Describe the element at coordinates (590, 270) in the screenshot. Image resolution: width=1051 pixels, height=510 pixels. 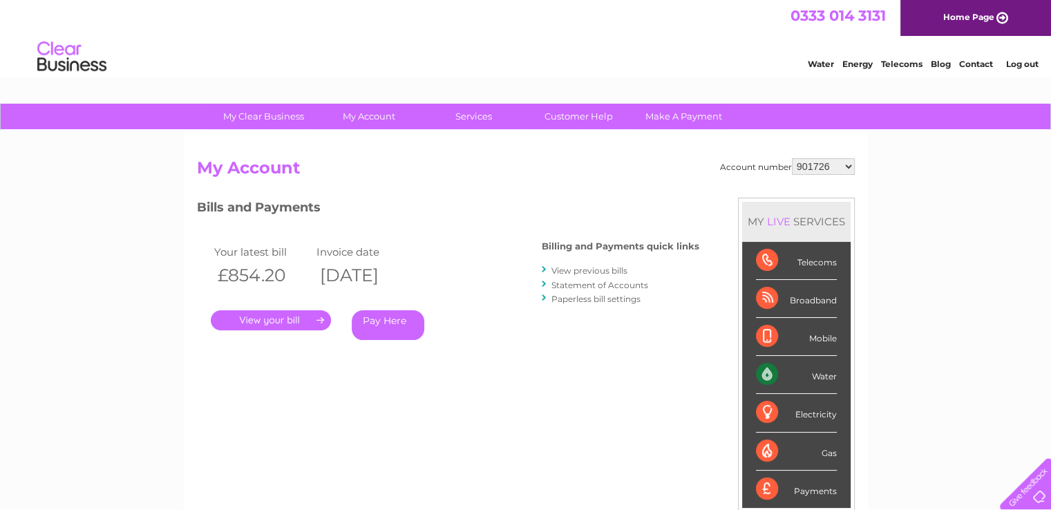
I see `a: View previous bills` at that location.